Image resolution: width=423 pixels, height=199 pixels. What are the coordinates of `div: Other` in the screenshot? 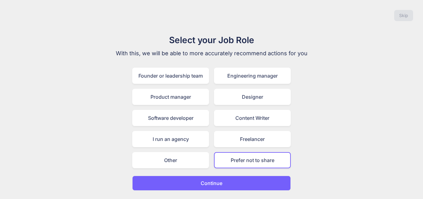 It's located at (171, 160).